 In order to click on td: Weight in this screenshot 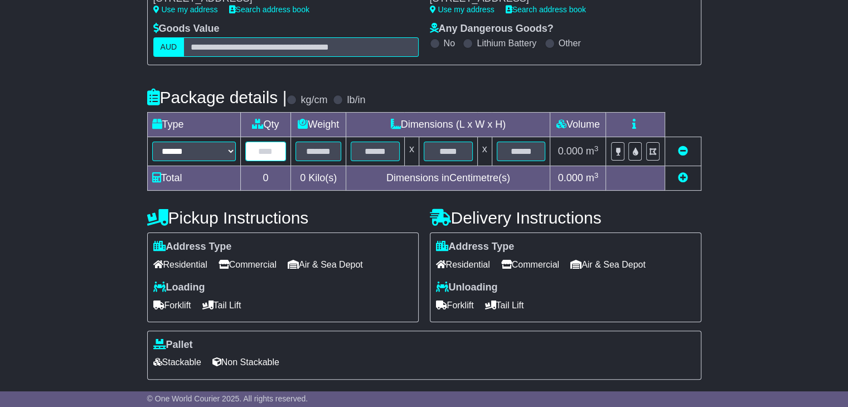, I will do `click(318, 125)`.